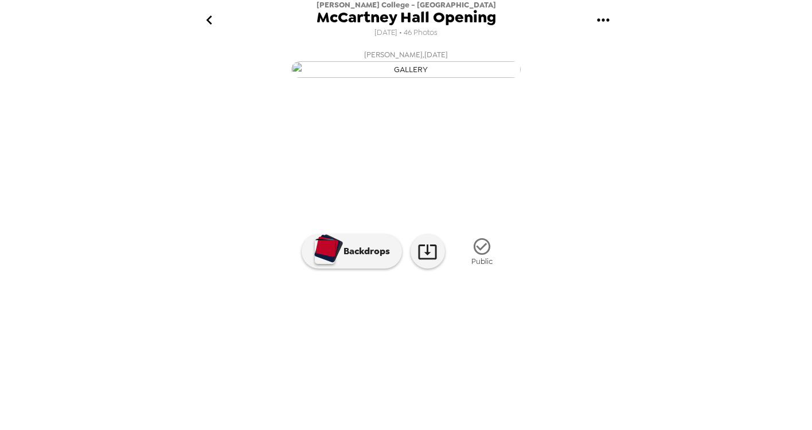 This screenshot has width=812, height=430. I want to click on button: Backdrops, so click(351, 252).